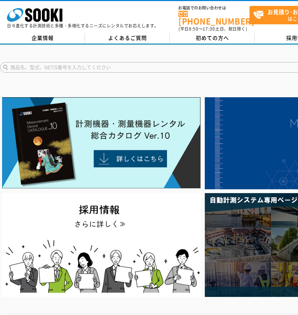 The image size is (298, 315). I want to click on span: 8:50, so click(194, 29).